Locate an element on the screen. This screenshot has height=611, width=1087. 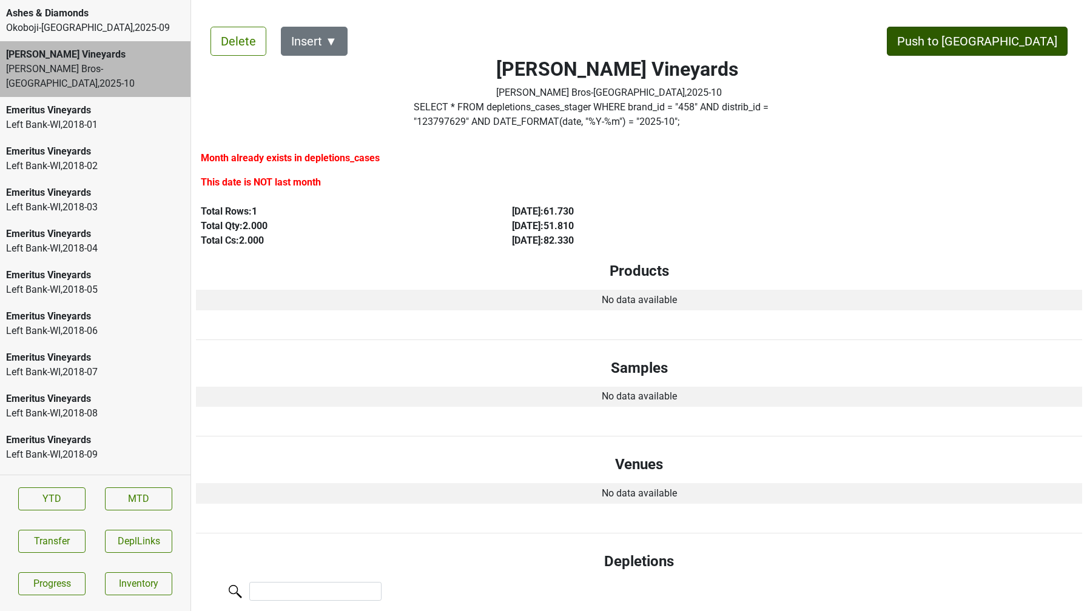
div: Left Bank-WI , 2018 - 03 is located at coordinates (95, 207).